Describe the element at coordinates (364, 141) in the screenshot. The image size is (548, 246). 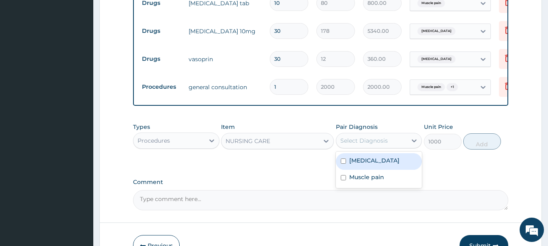
I see `div: Select Diagnosis` at that location.